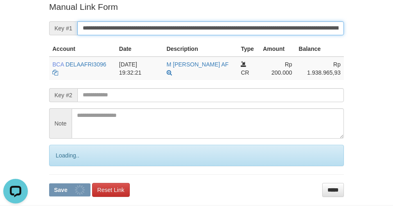 This screenshot has height=210, width=393. Describe the element at coordinates (82, 49) in the screenshot. I see `th: Account` at that location.